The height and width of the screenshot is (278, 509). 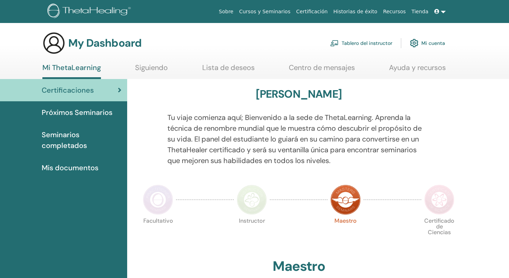 I want to click on img: Practitioner, so click(x=158, y=200).